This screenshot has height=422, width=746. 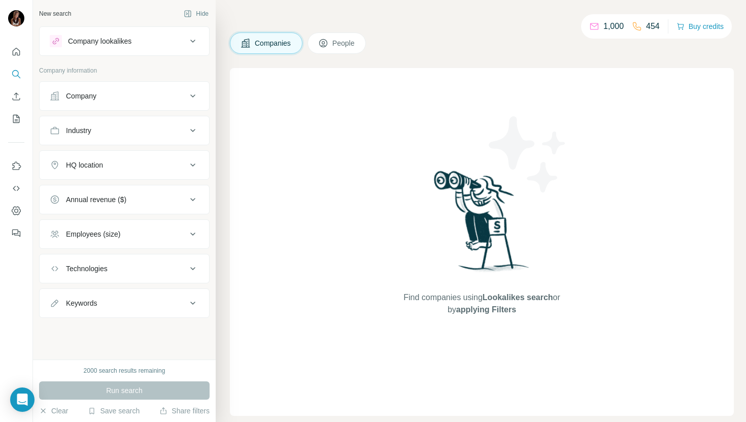 I want to click on div: Employees (size), so click(x=93, y=234).